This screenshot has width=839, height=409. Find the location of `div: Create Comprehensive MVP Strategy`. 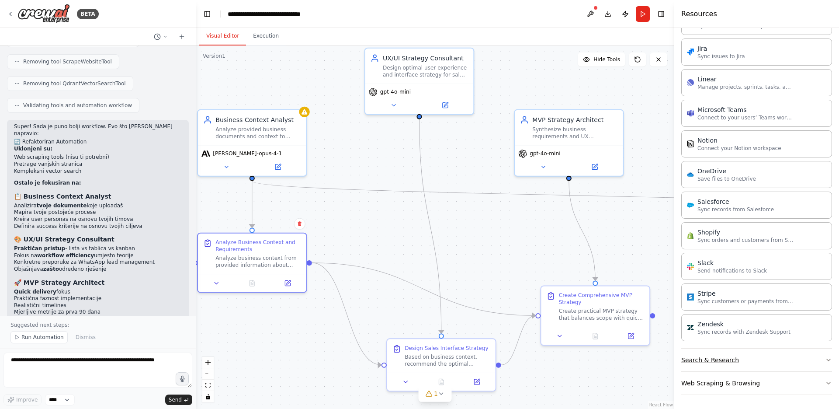

div: Create Comprehensive MVP Strategy is located at coordinates (601, 298).